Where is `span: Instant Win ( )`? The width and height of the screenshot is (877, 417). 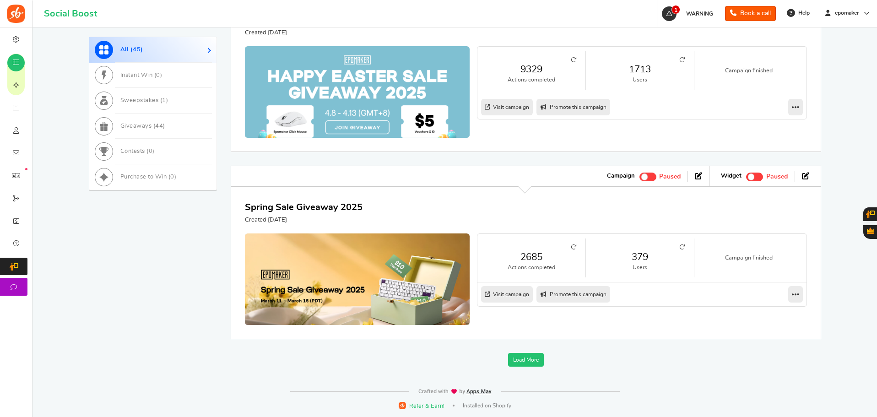 span: Instant Win ( ) is located at coordinates (141, 75).